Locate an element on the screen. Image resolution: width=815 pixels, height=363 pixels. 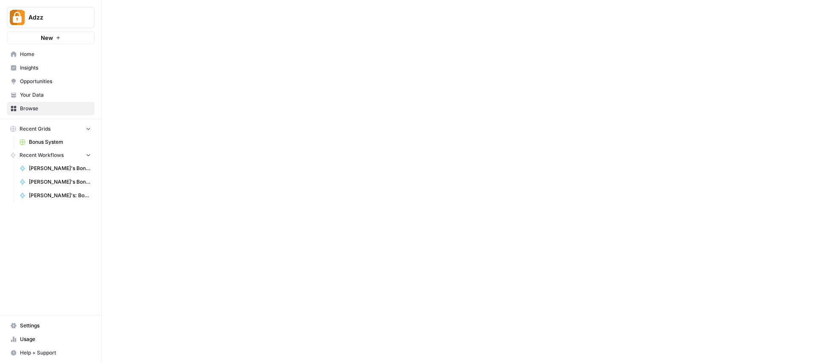
span: Usage is located at coordinates (55, 340).